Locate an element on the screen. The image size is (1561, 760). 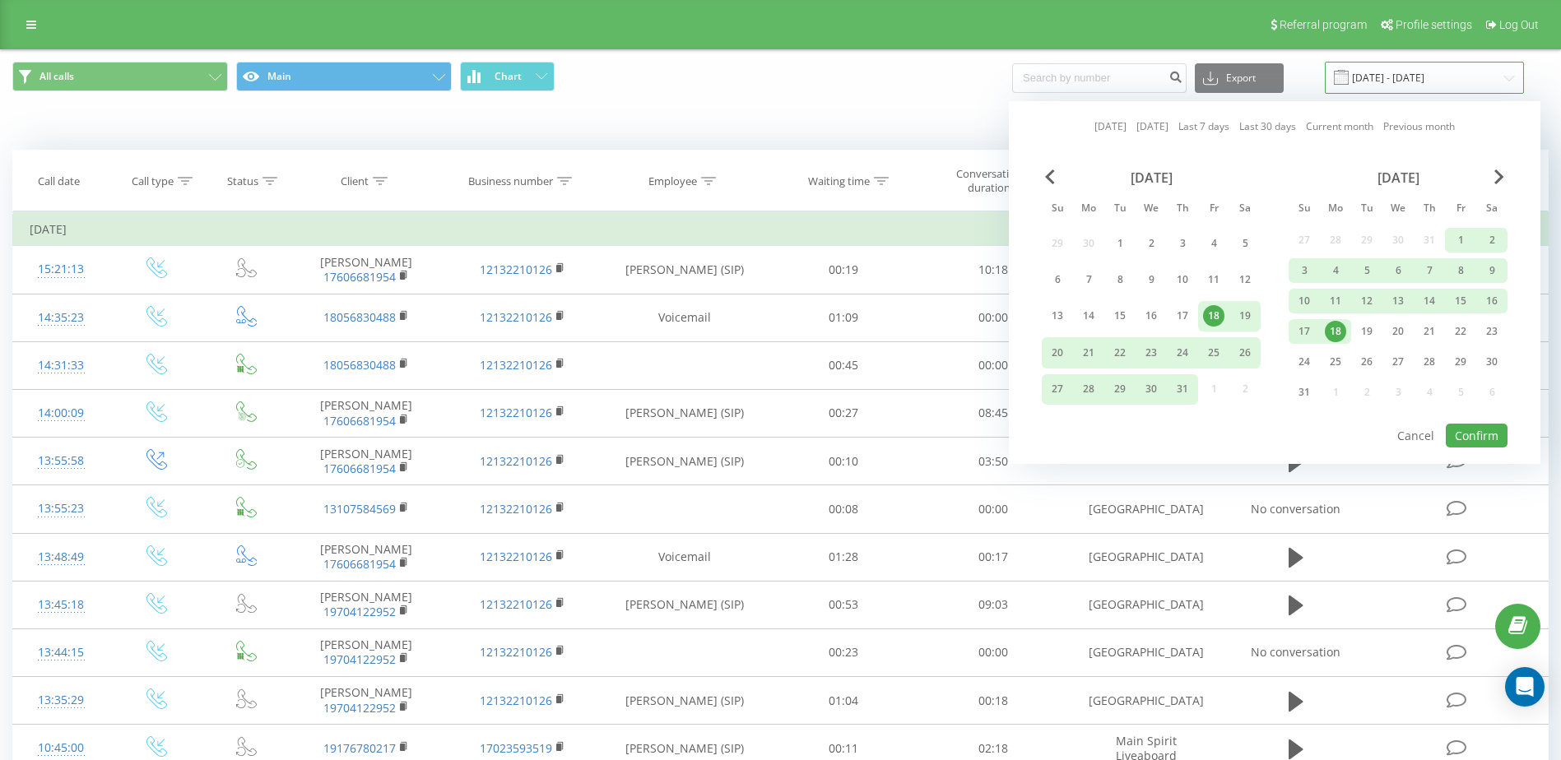
span: Profile settings is located at coordinates (1433, 25).